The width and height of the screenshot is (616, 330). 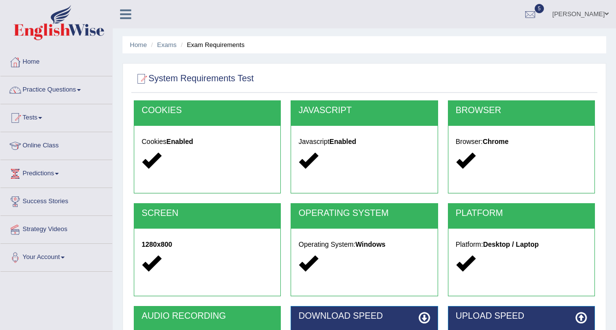 I want to click on a: Tests, so click(x=56, y=117).